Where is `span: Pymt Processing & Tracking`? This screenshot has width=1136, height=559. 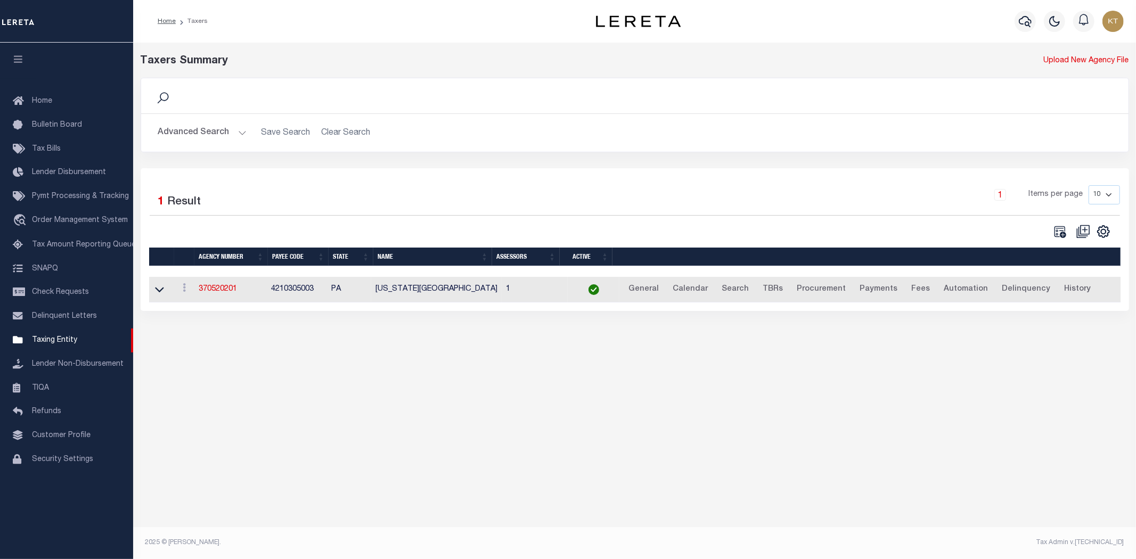
span: Pymt Processing & Tracking is located at coordinates (80, 197).